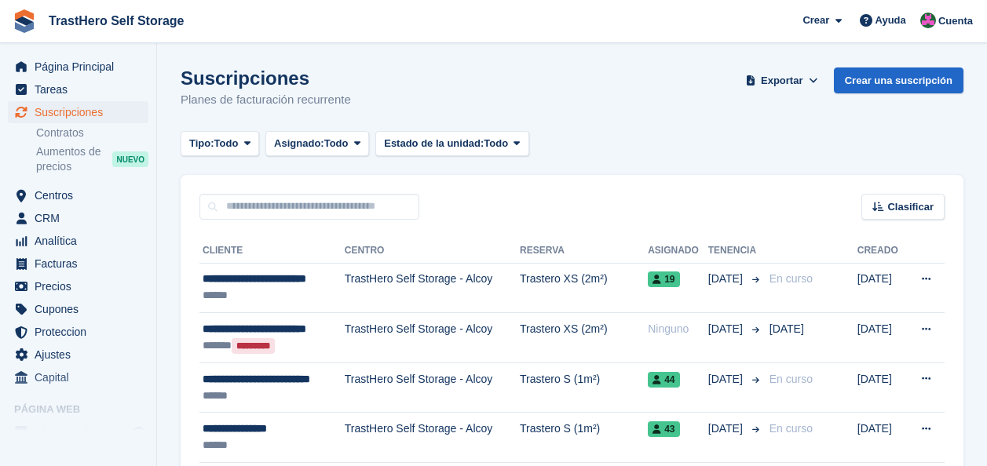  What do you see at coordinates (299, 144) in the screenshot?
I see `span: Asignado:` at bounding box center [299, 144].